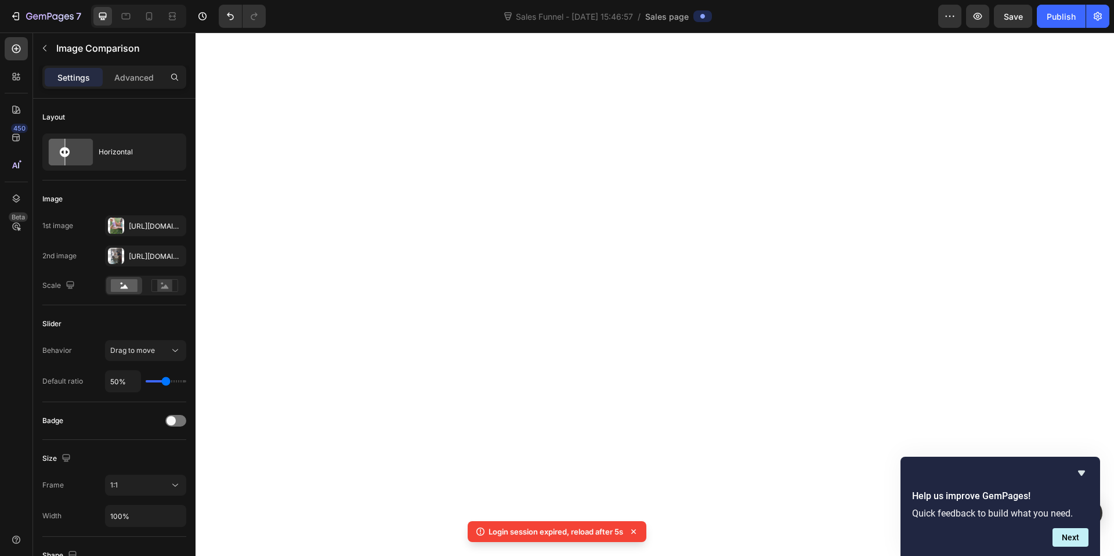 The image size is (1114, 556). Describe the element at coordinates (1081, 473) in the screenshot. I see `button: Hide survey` at that location.